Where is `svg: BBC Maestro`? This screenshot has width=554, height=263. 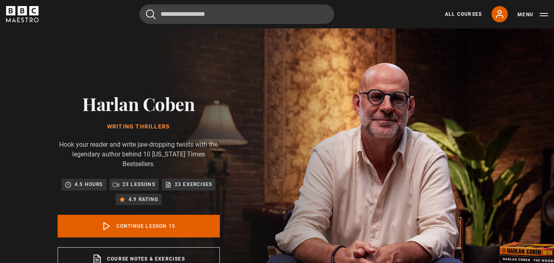 svg: BBC Maestro is located at coordinates (22, 14).